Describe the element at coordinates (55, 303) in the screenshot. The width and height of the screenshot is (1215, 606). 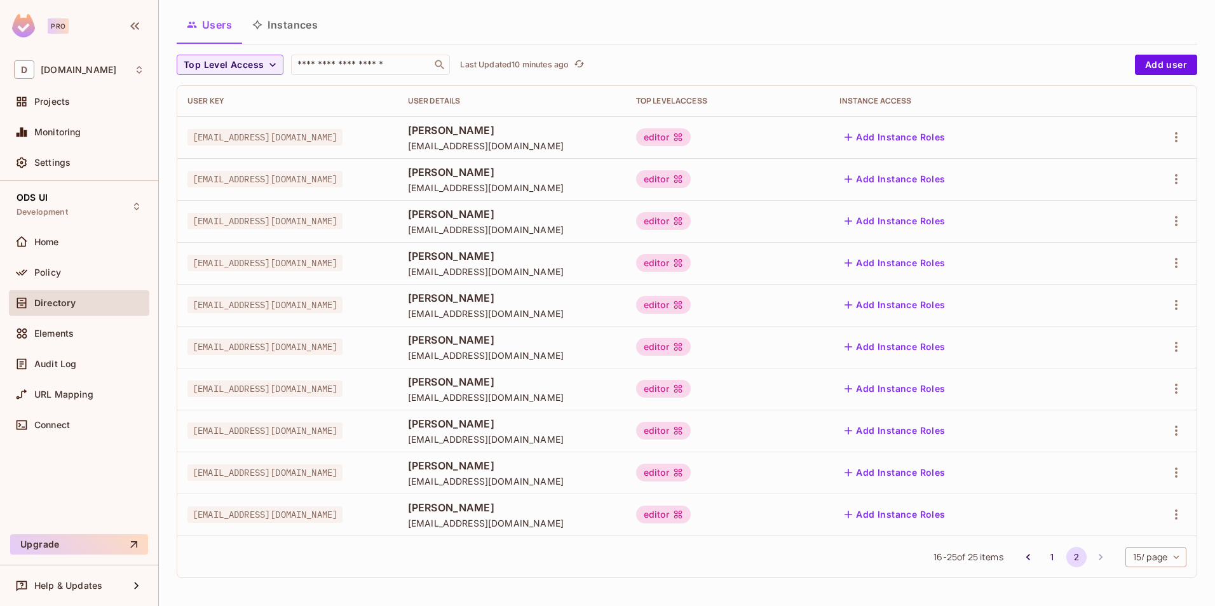
I see `span: Directory` at that location.